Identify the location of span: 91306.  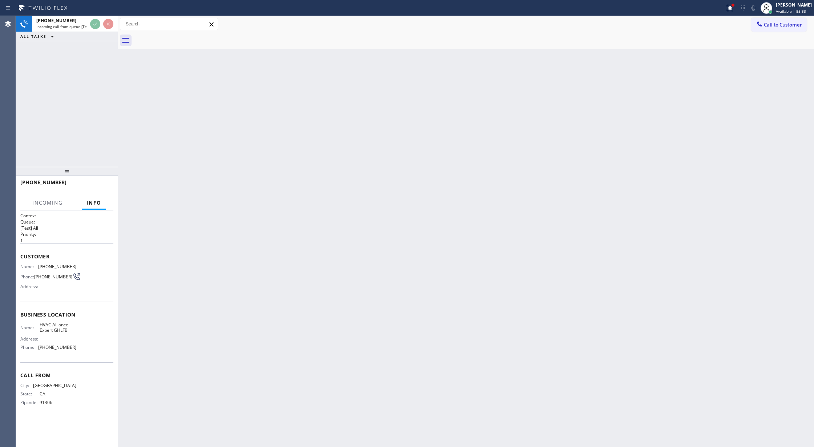
(58, 402).